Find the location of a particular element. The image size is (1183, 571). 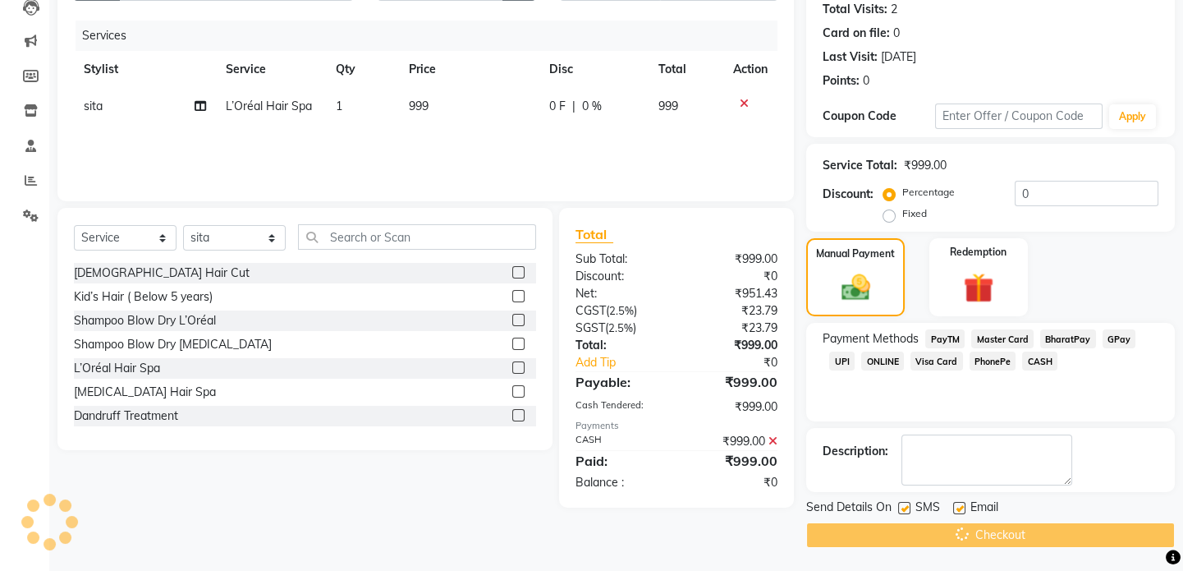

div: L’Oréal Hair Spa is located at coordinates (117, 368).